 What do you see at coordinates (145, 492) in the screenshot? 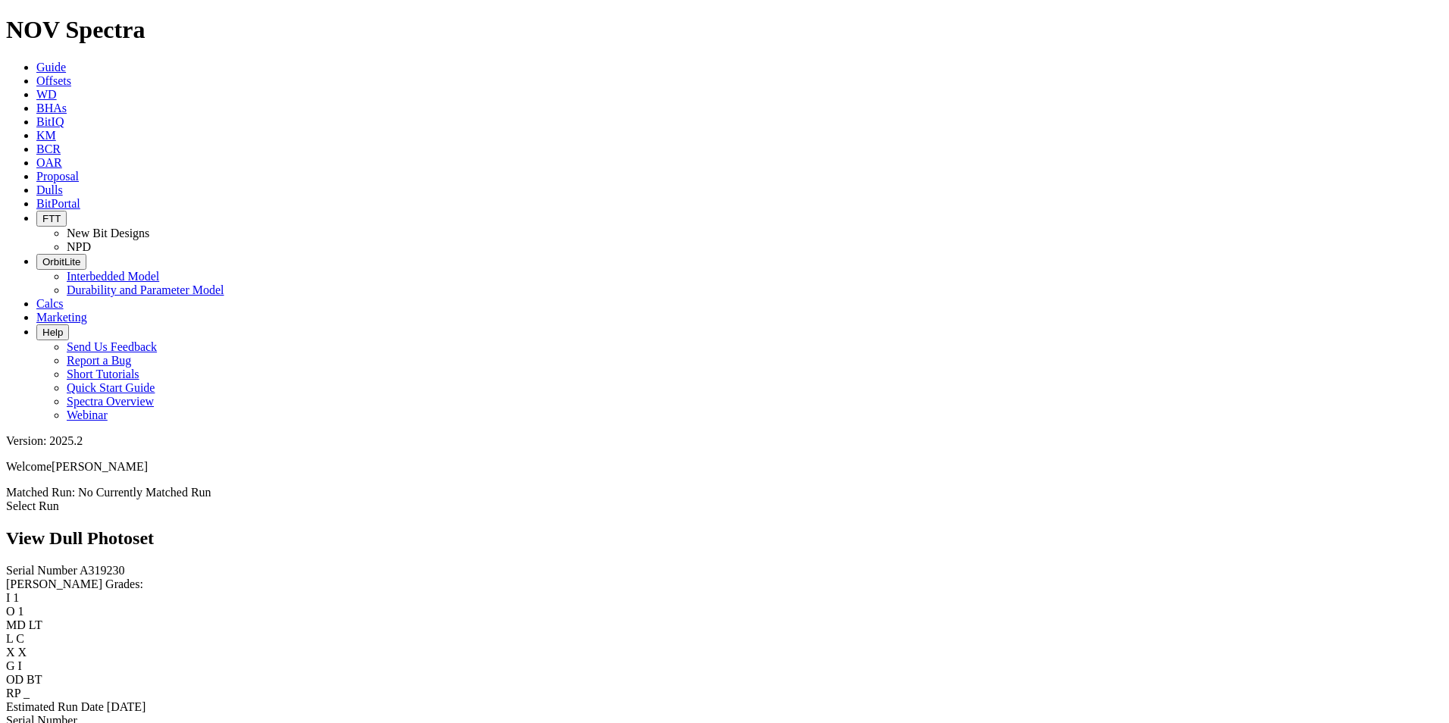
I see `span: No Currently Matched Run` at bounding box center [145, 492].